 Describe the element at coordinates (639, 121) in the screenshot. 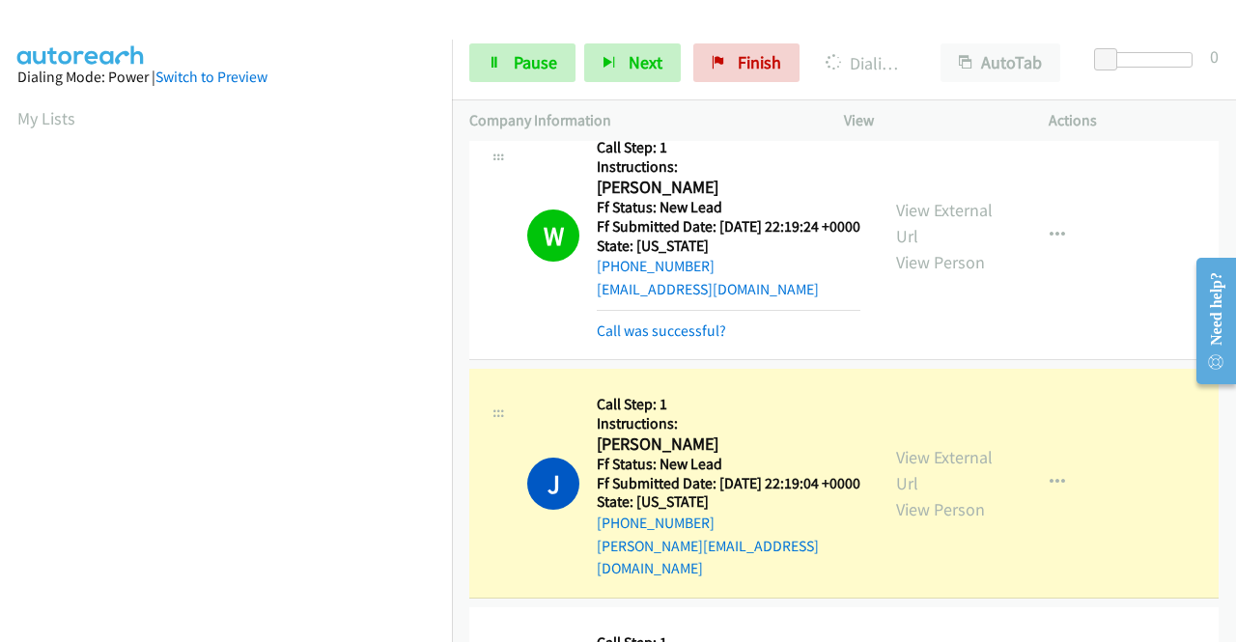

I see `p: Company Information` at that location.